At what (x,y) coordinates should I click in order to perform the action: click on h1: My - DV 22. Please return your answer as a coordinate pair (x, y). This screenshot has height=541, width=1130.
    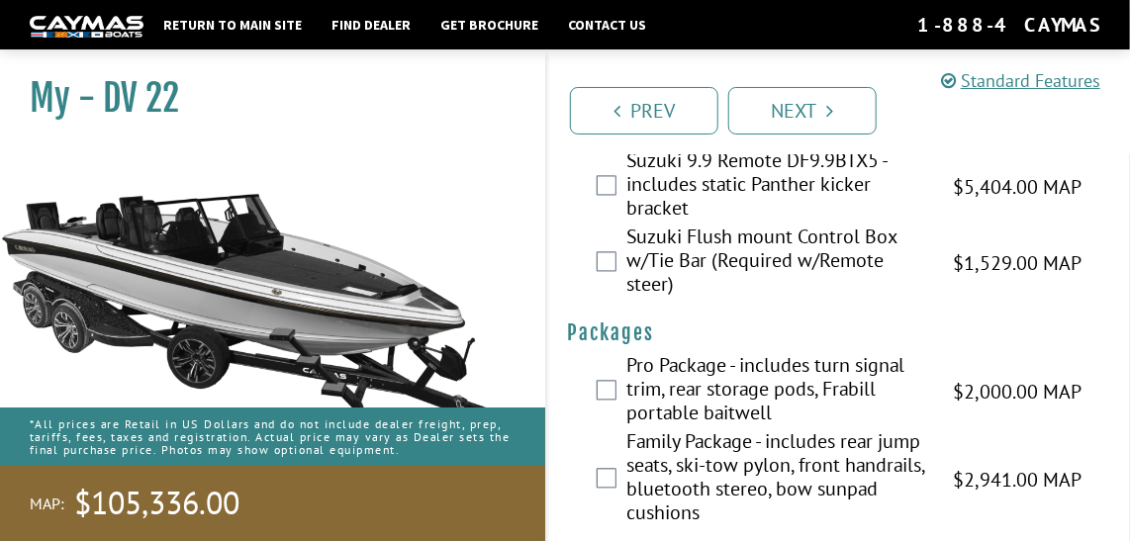
    Looking at the image, I should click on (262, 98).